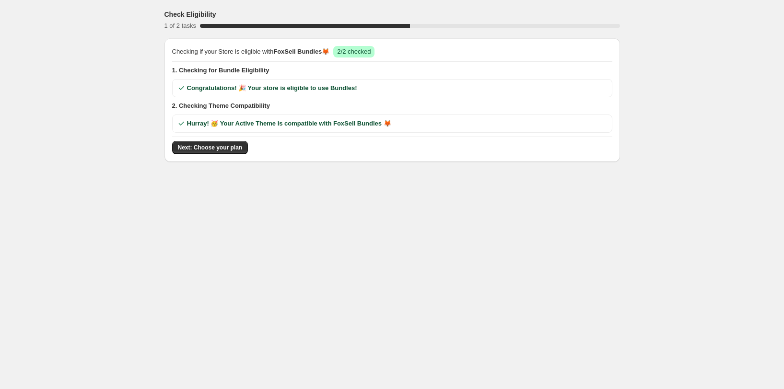  Describe the element at coordinates (297, 51) in the screenshot. I see `span: FoxSell Bundles` at that location.